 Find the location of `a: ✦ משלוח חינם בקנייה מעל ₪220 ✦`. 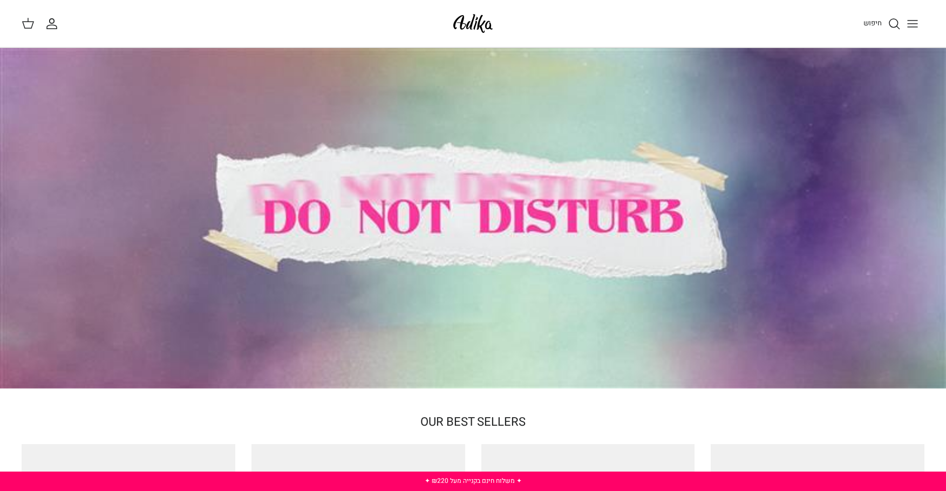

a: ✦ משלוח חינם בקנייה מעל ₪220 ✦ is located at coordinates (473, 481).